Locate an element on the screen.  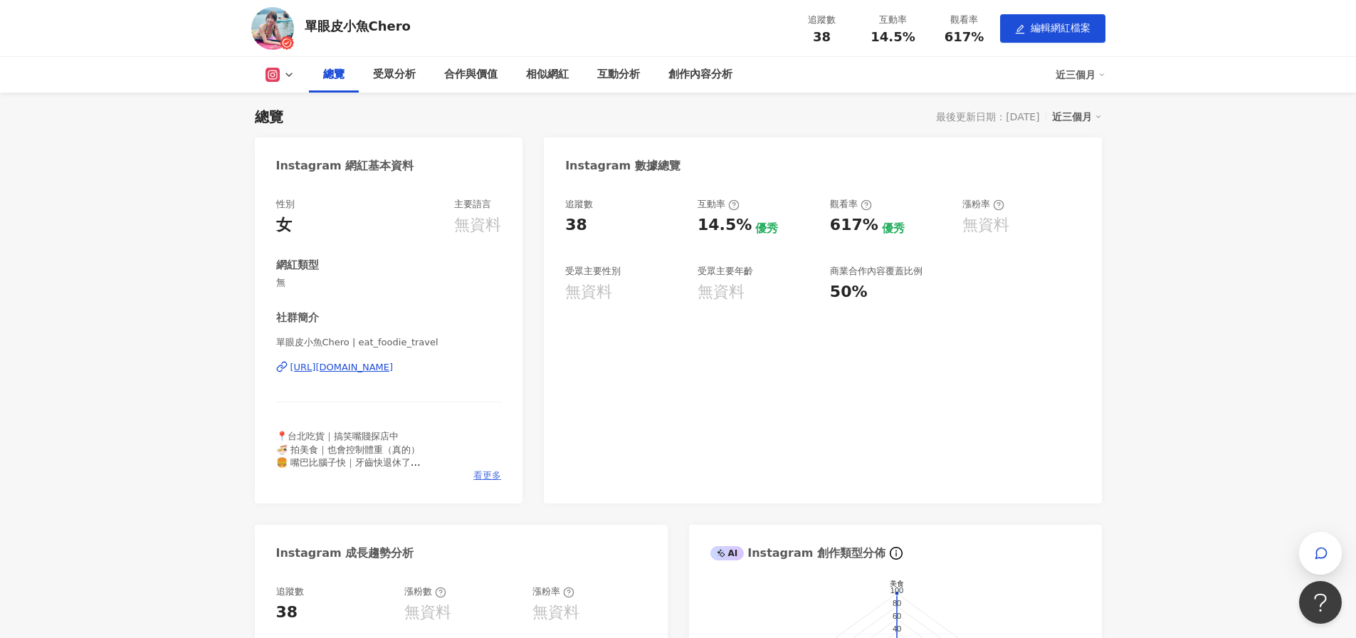
div: 女 is located at coordinates (284, 225).